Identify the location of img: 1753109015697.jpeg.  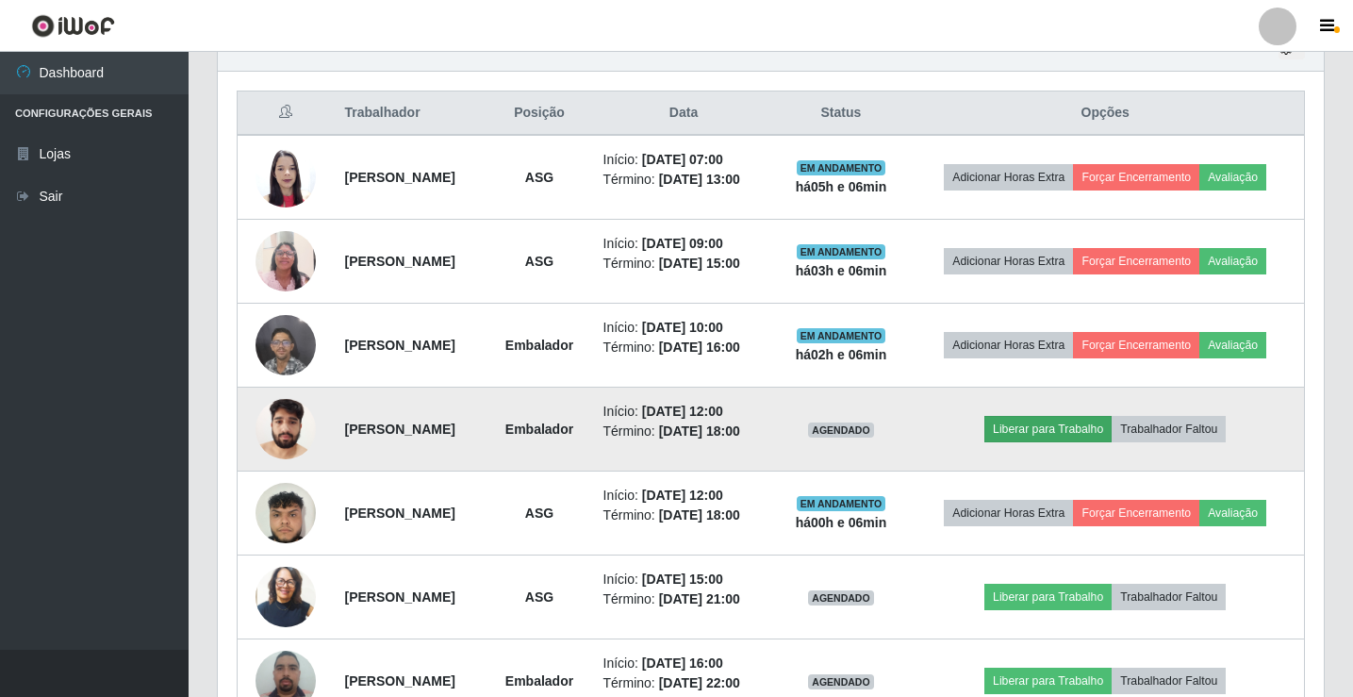
(286, 428).